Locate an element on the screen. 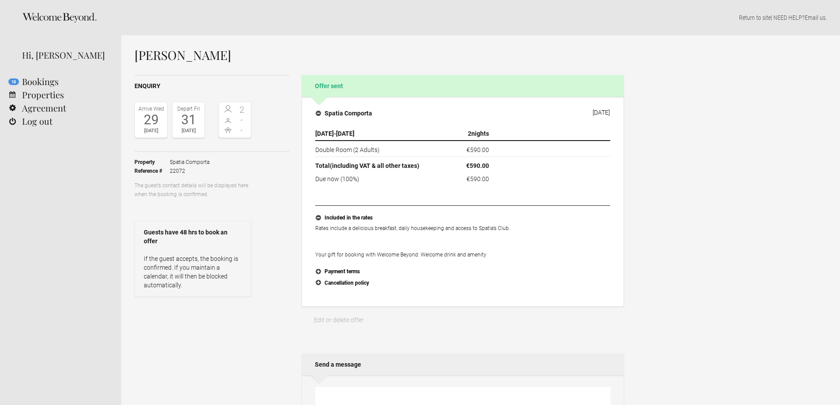 This screenshot has width=840, height=405. div: 31 is located at coordinates (188, 120).